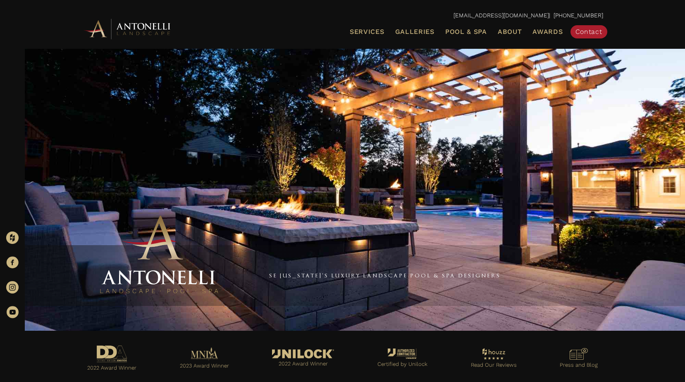  I want to click on a: Go to https://antonellilandscape.com/pool-and-spa/dont-stop-believing/, so click(204, 359).